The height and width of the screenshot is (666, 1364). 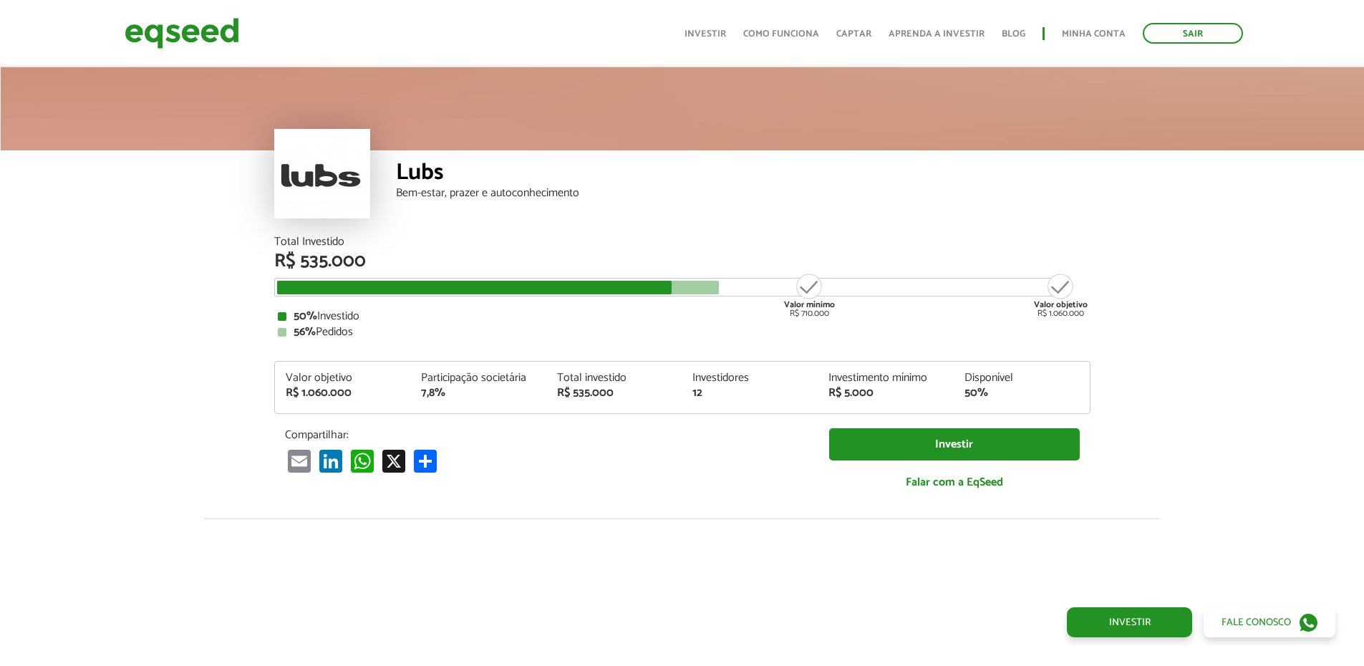 I want to click on a: Fale conosco, so click(x=1269, y=622).